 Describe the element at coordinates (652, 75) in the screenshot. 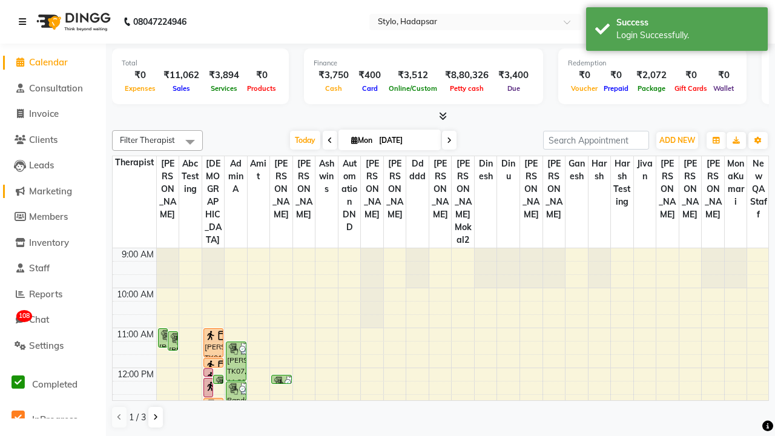

I see `div: ₹2,072` at that location.